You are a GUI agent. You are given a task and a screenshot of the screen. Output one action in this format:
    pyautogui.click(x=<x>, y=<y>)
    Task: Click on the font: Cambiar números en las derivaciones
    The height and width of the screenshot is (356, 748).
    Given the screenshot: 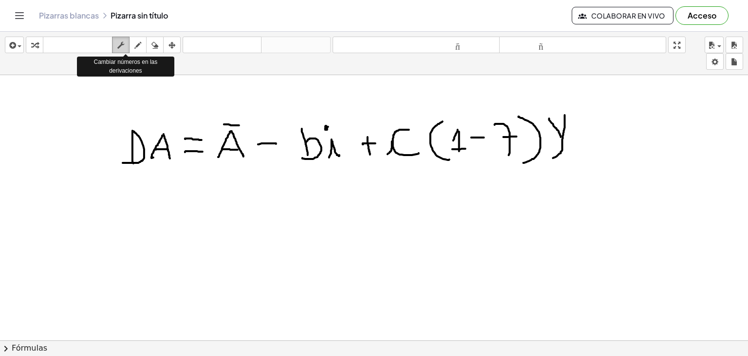 What is the action you would take?
    pyautogui.click(x=126, y=66)
    